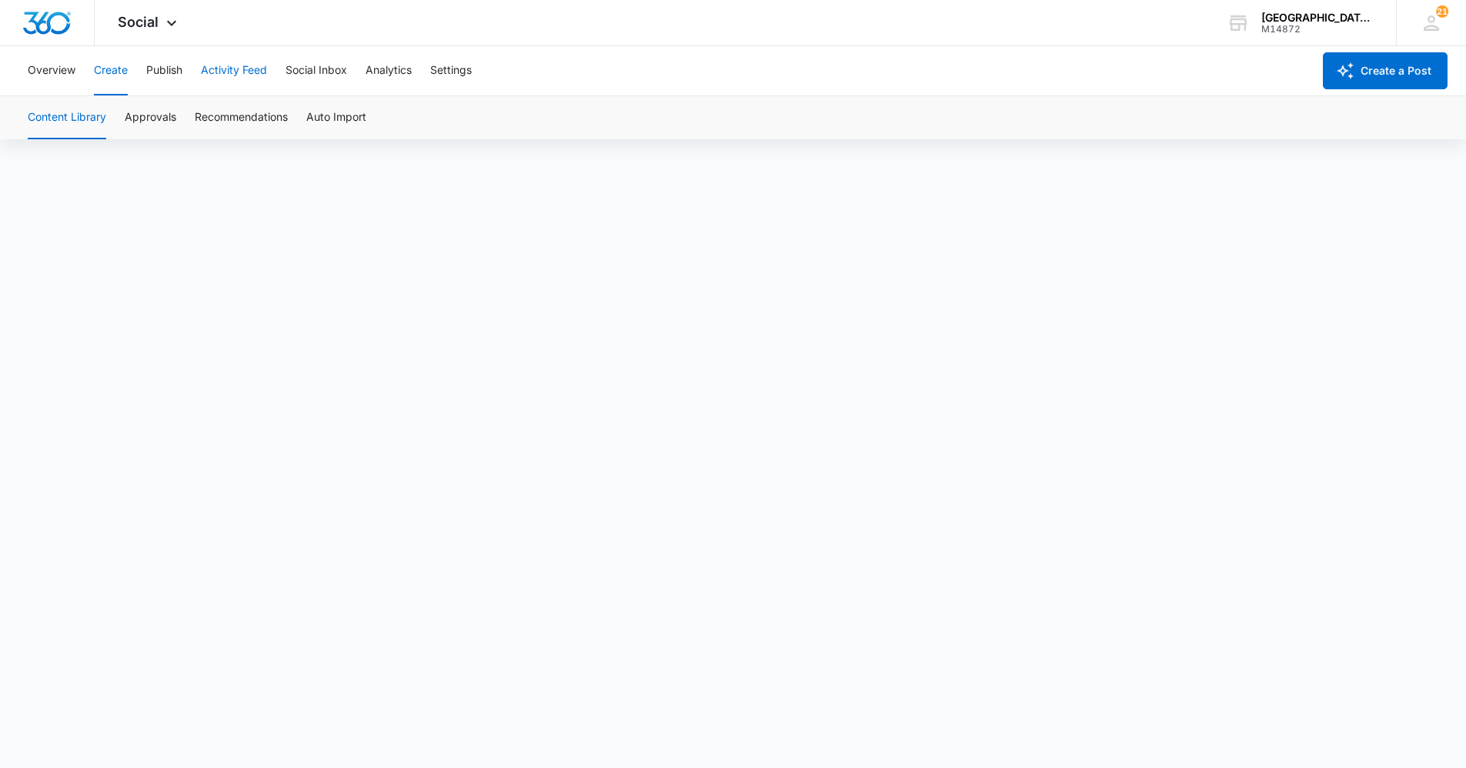 The height and width of the screenshot is (768, 1466). What do you see at coordinates (52, 71) in the screenshot?
I see `button: Overview` at bounding box center [52, 71].